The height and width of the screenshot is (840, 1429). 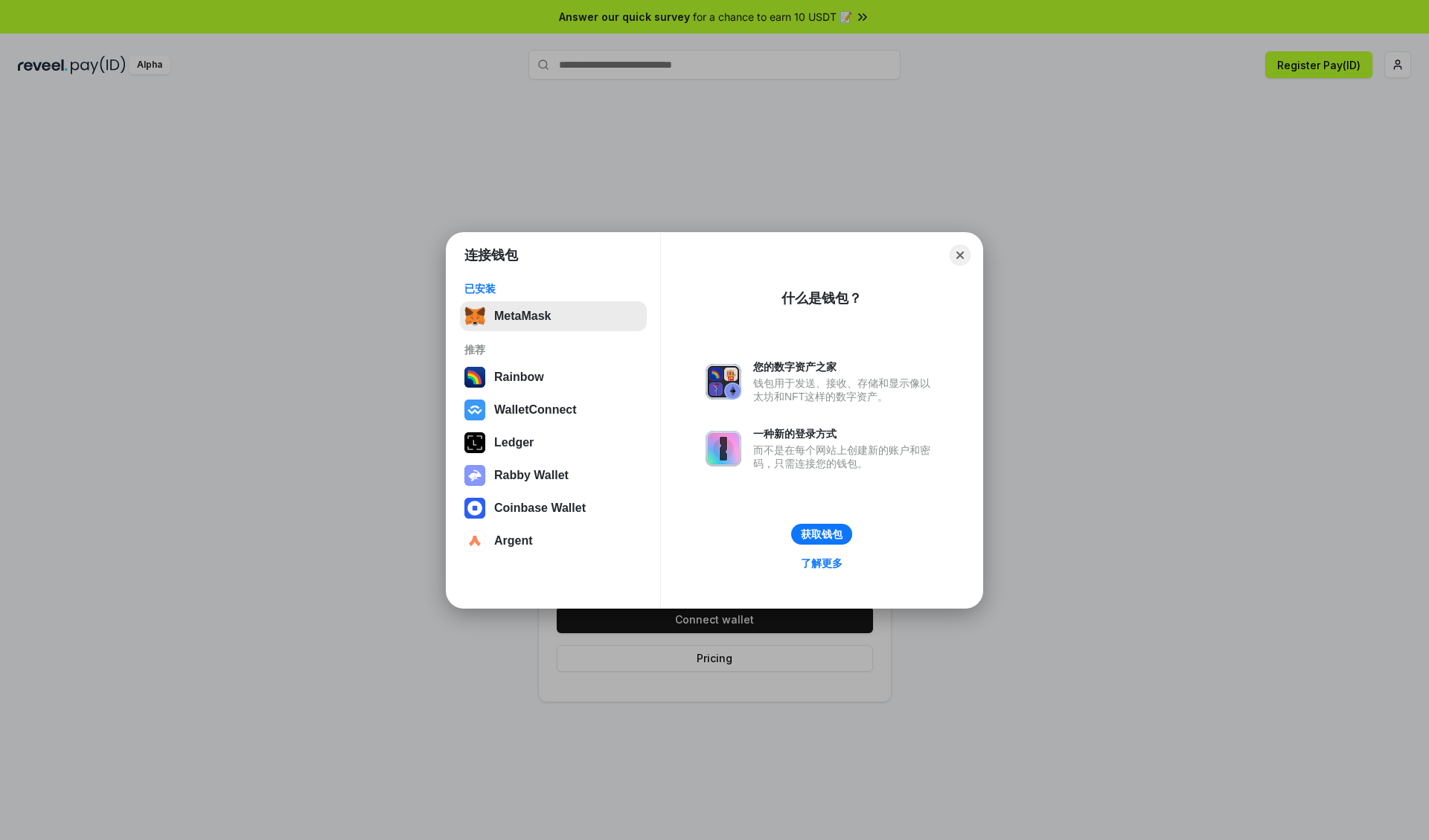 I want to click on button: 获取钱包, so click(x=822, y=534).